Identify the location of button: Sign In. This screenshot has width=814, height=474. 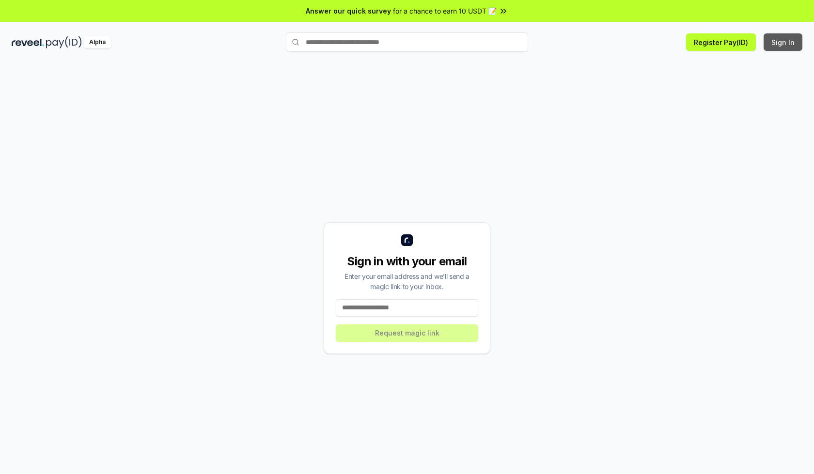
(783, 42).